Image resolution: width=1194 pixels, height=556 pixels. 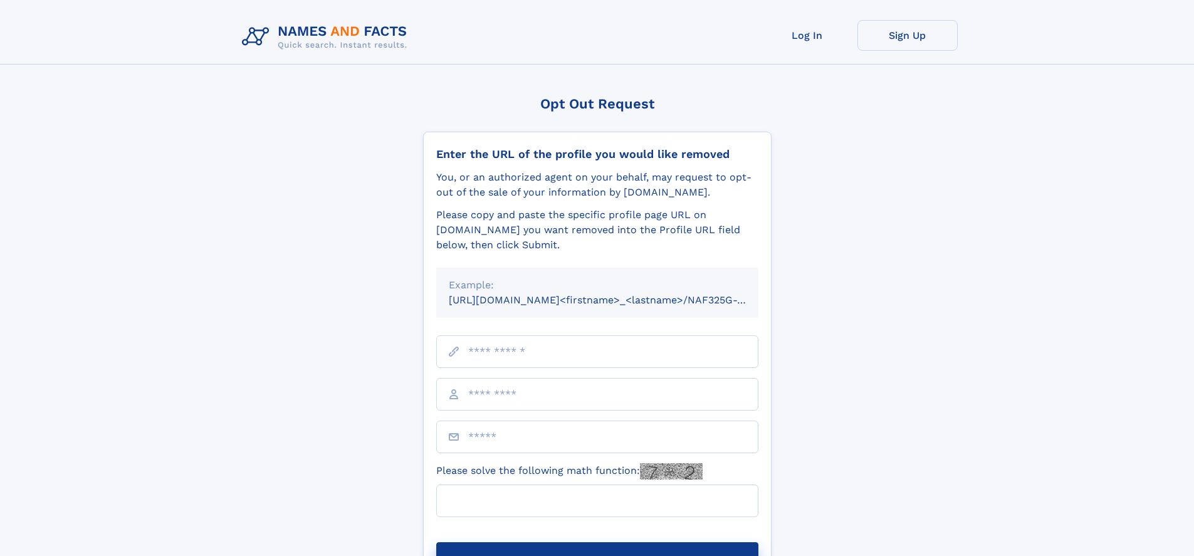 I want to click on div: You, or an authorized agent on your behalf, may request to opt-out of the sale of your informatio..., so click(x=597, y=185).